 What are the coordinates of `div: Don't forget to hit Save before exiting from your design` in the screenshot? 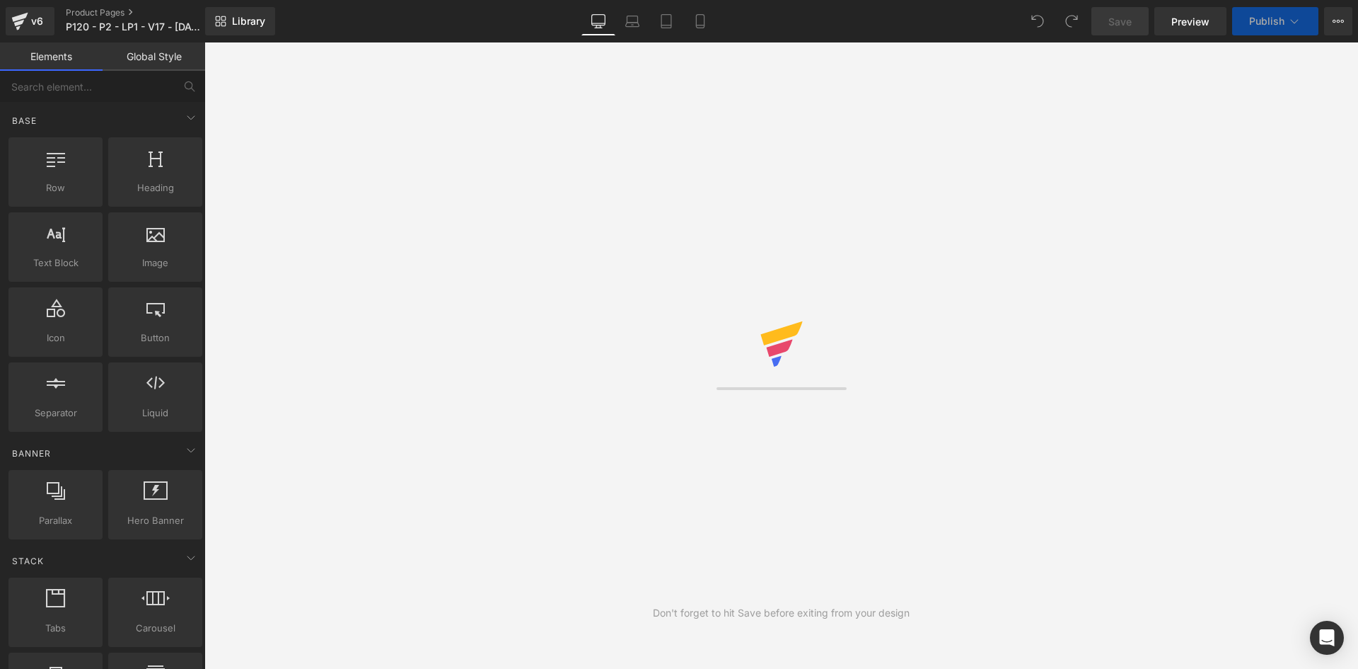 It's located at (781, 613).